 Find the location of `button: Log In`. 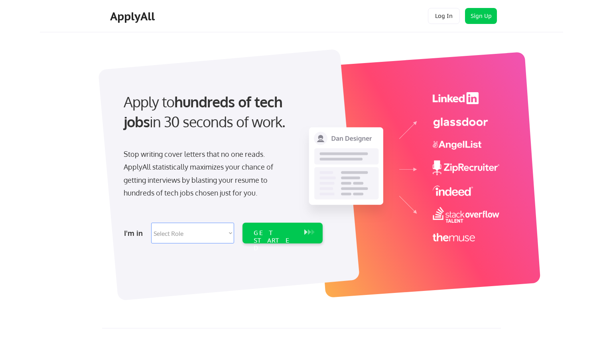

button: Log In is located at coordinates (444, 16).